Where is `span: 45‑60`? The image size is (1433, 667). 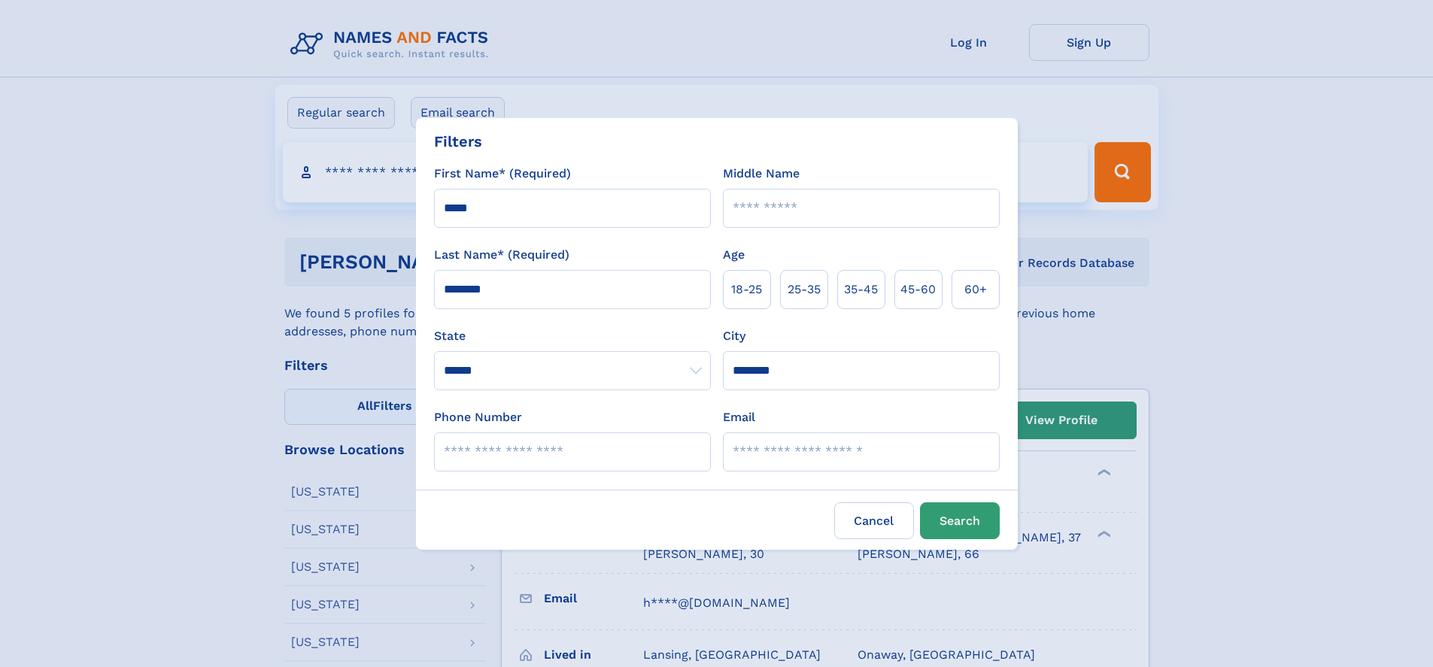
span: 45‑60 is located at coordinates (918, 290).